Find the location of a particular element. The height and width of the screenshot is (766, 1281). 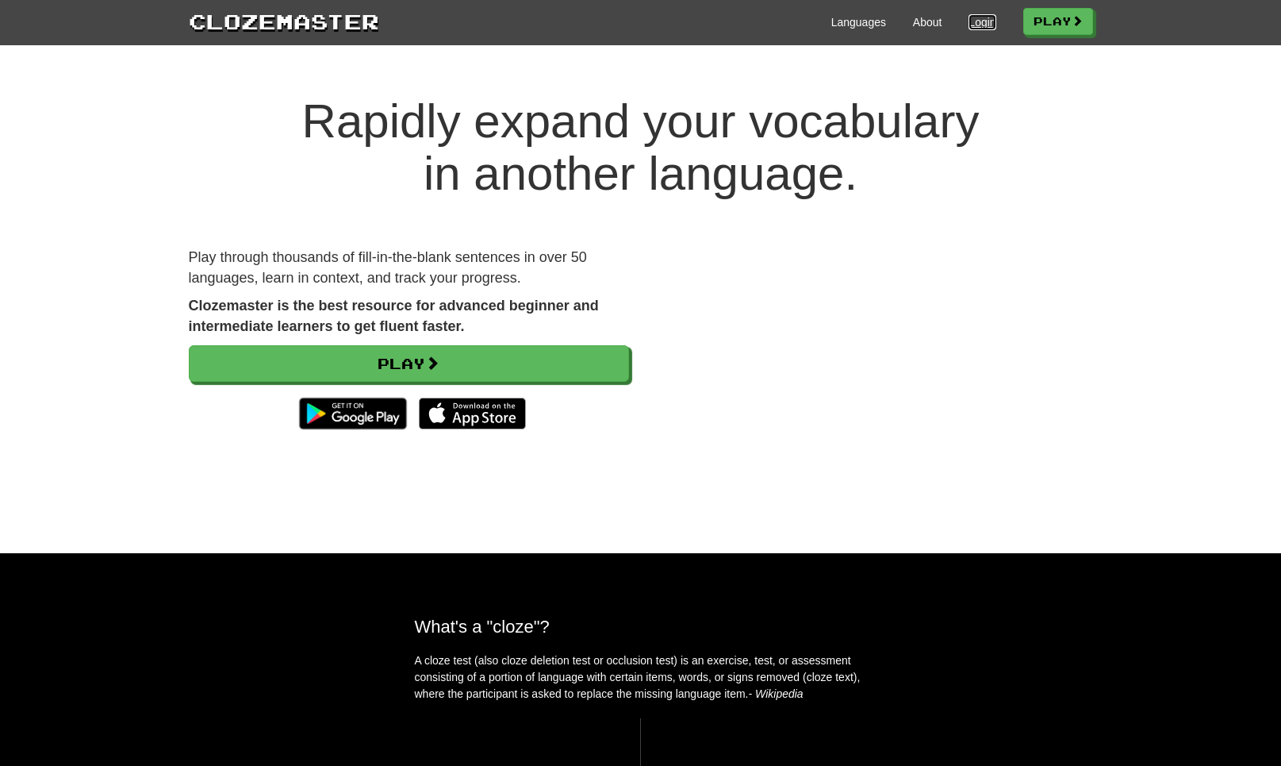

strong: Clozemaster is the best resource for advanced beginner and intermediate learners to get fluent fa... is located at coordinates (394, 316).